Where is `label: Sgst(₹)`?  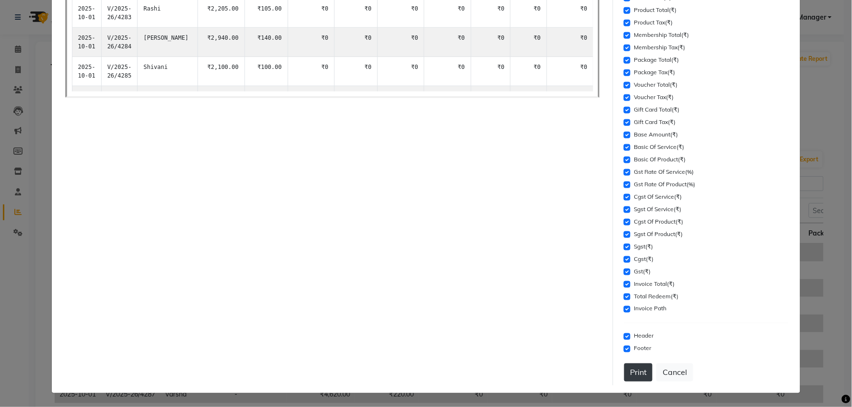
label: Sgst(₹) is located at coordinates (643, 247).